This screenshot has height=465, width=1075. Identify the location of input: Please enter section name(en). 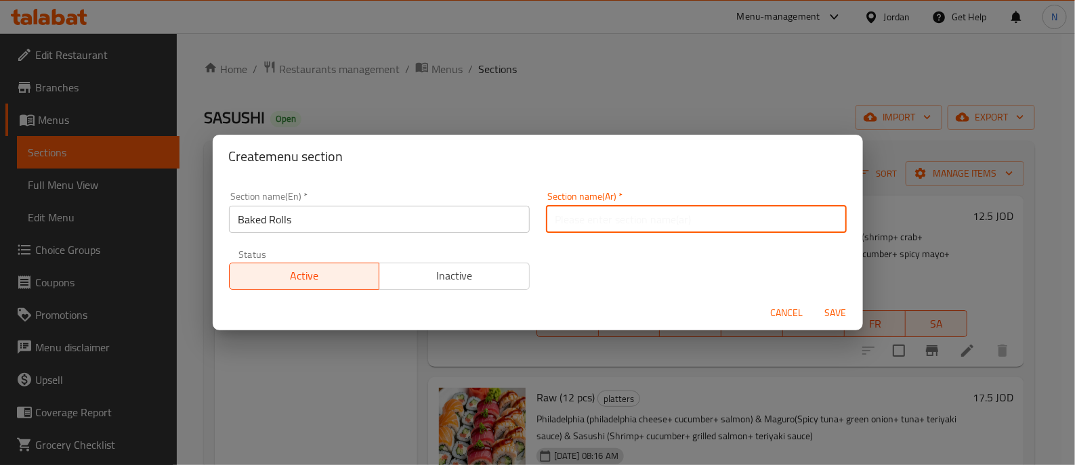
(379, 219).